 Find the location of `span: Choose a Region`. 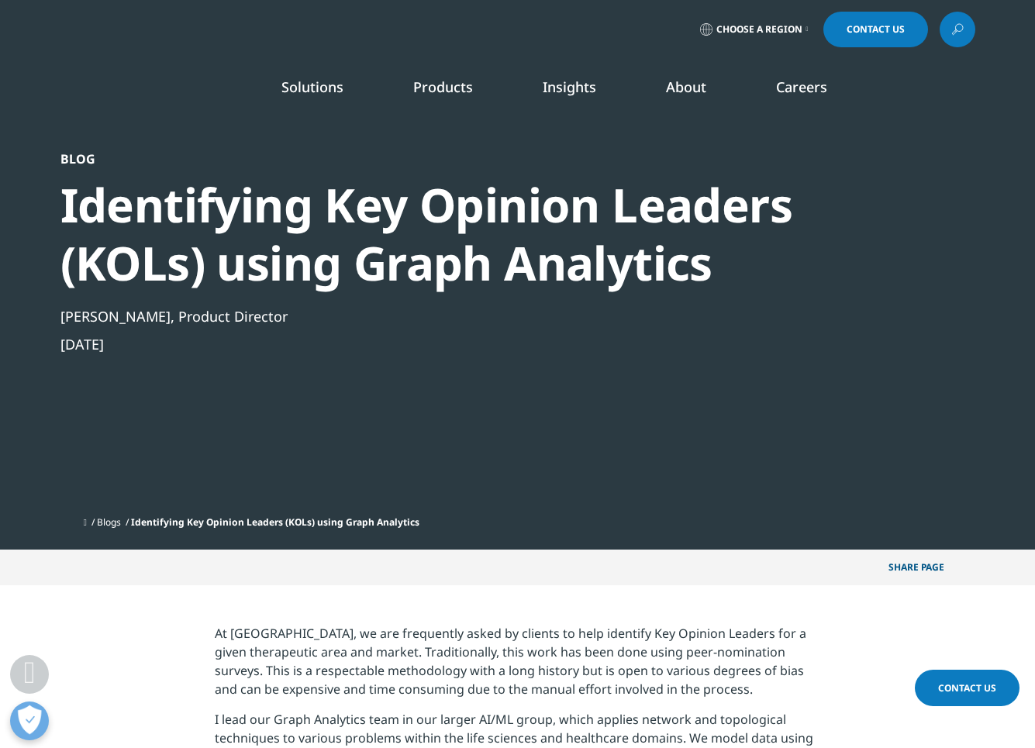

span: Choose a Region is located at coordinates (759, 29).